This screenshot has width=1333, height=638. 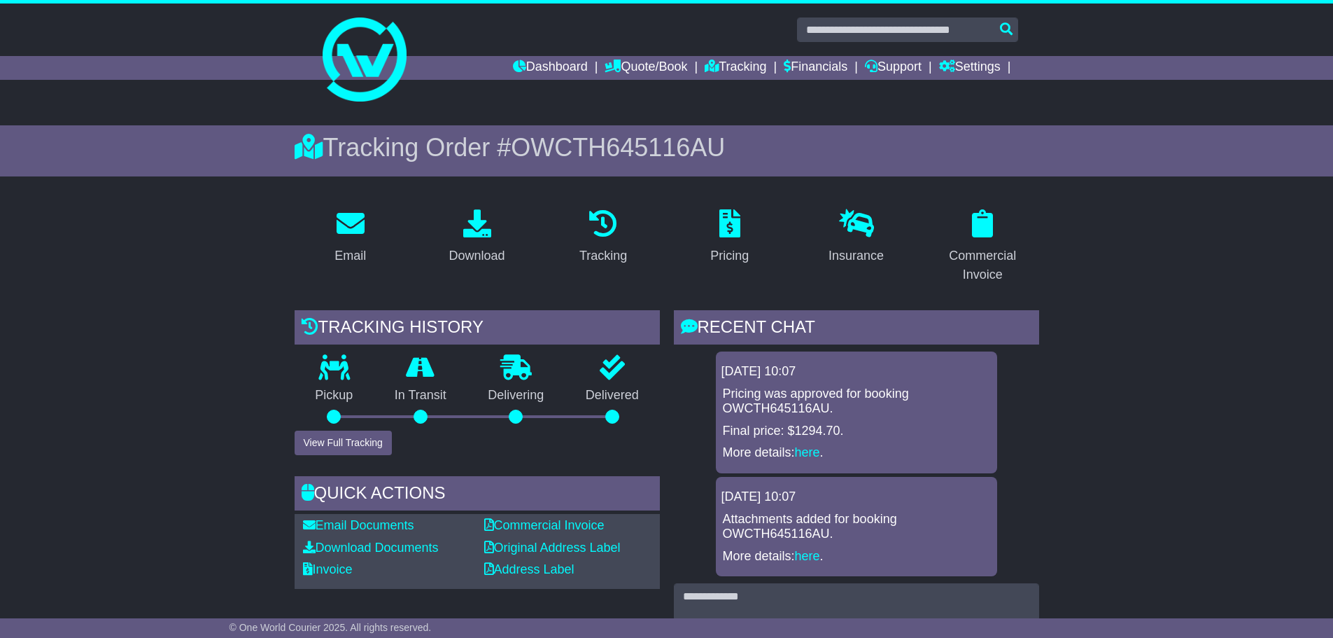 I want to click on p: In Transit, so click(x=421, y=395).